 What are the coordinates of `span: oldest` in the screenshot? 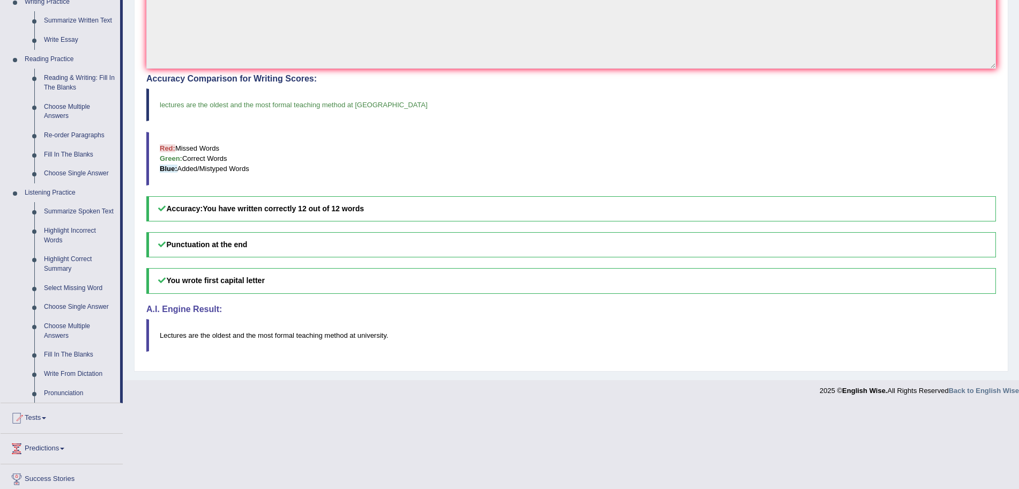 It's located at (221, 335).